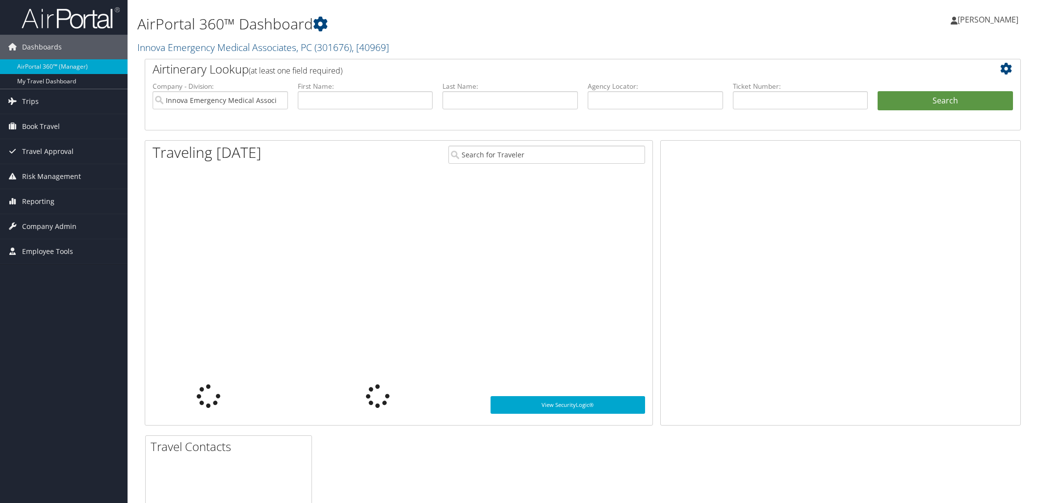 This screenshot has height=503, width=1038. I want to click on span: ( 301676 ), so click(333, 47).